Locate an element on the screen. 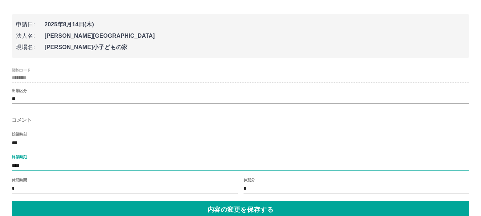  label: 休憩時間 is located at coordinates (19, 180).